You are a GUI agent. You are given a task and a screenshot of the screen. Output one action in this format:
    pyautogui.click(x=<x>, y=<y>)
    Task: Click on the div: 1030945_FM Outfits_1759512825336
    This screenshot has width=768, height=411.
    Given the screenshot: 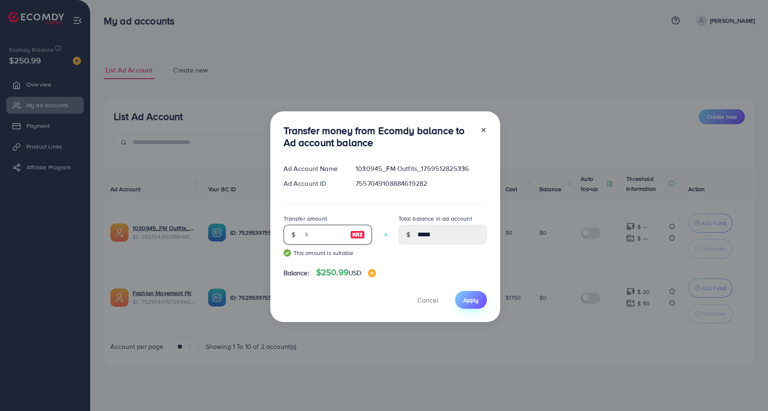 What is the action you would take?
    pyautogui.click(x=421, y=168)
    